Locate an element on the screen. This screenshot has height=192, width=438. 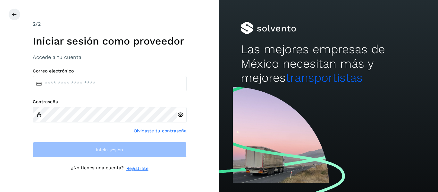
span: Inicia sesión is located at coordinates (109, 150).